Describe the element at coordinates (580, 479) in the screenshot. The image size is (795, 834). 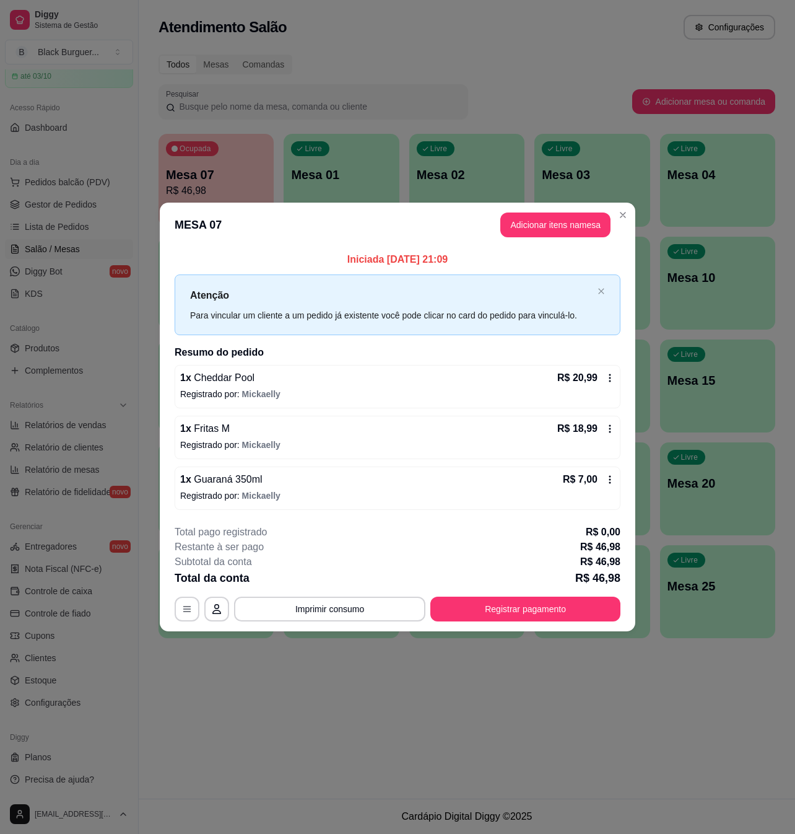
I see `p: R$ 7,00` at that location.